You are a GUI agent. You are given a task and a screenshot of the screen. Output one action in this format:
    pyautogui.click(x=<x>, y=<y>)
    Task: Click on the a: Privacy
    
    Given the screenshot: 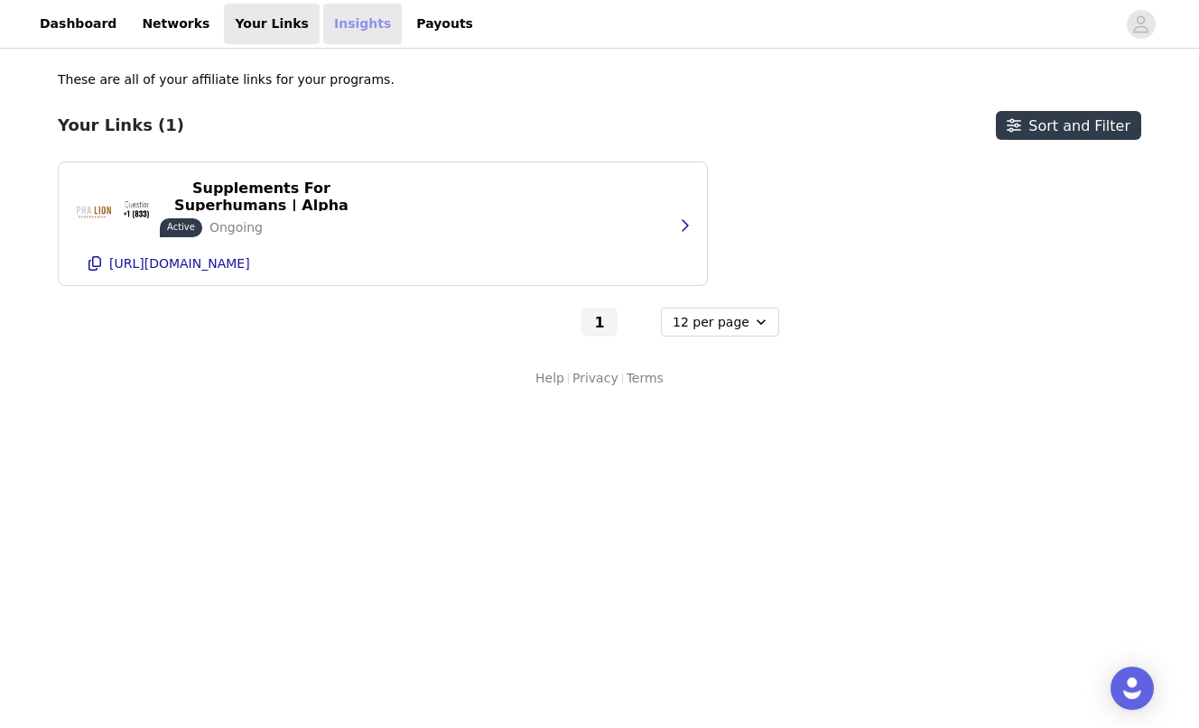 What is the action you would take?
    pyautogui.click(x=595, y=378)
    